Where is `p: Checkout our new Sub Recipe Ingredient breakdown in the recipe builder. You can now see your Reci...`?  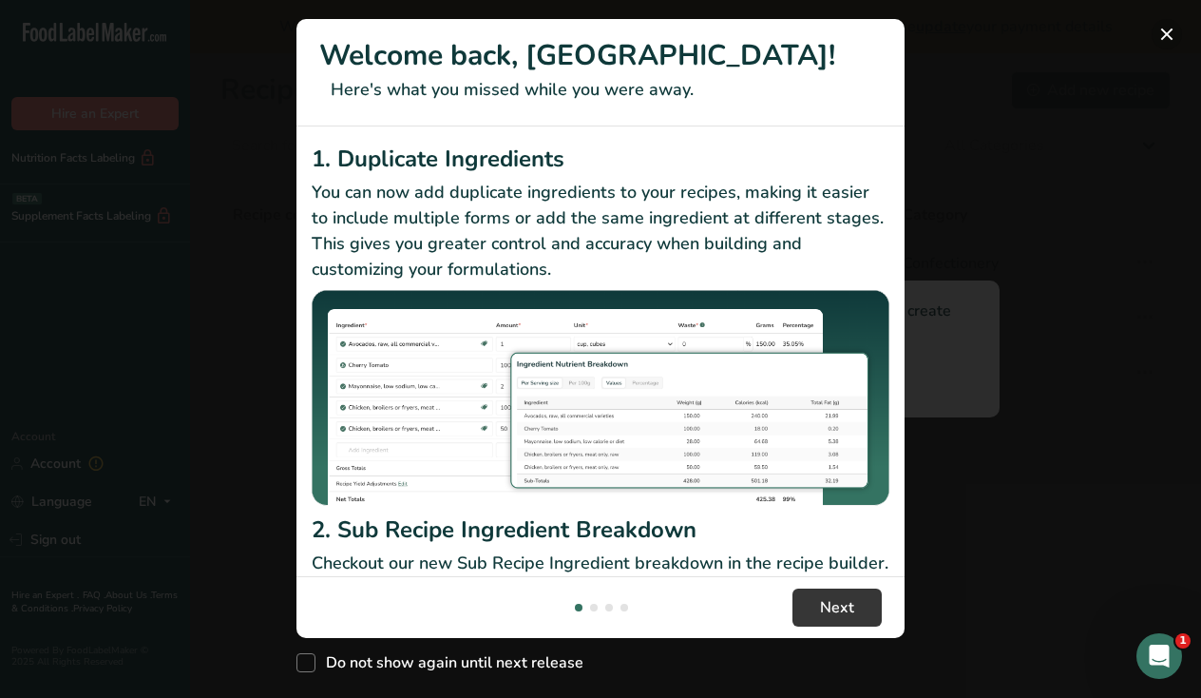
p: Checkout our new Sub Recipe Ingredient breakdown in the recipe builder. You can now see your Reci... is located at coordinates (601, 588).